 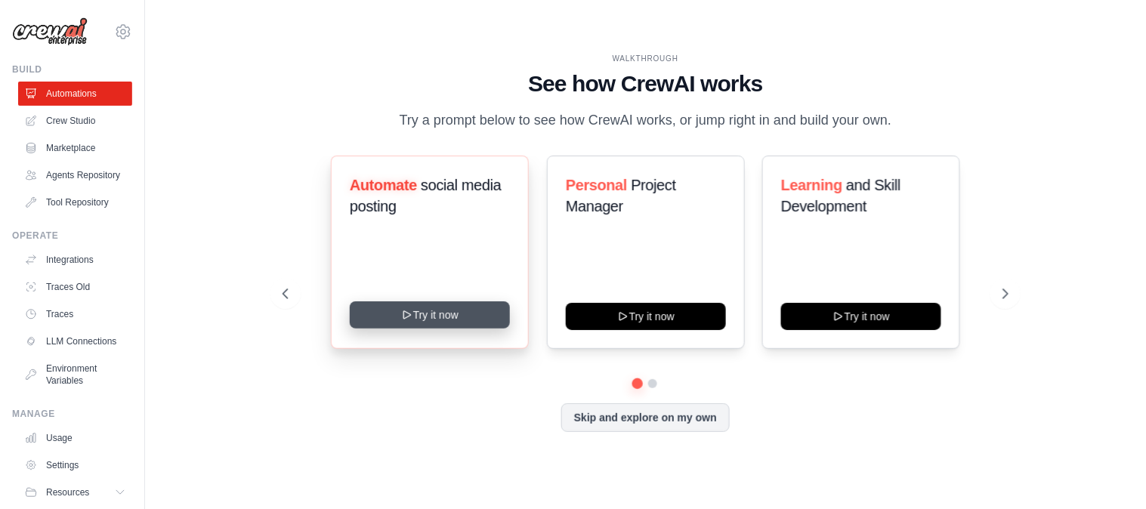 I want to click on a: Marketplace, so click(x=75, y=148).